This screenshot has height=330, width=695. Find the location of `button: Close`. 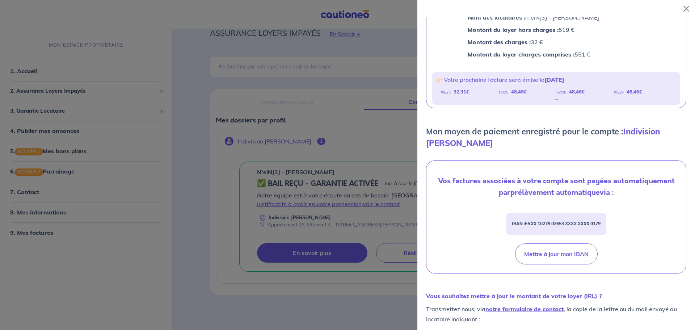

button: Close is located at coordinates (687, 9).